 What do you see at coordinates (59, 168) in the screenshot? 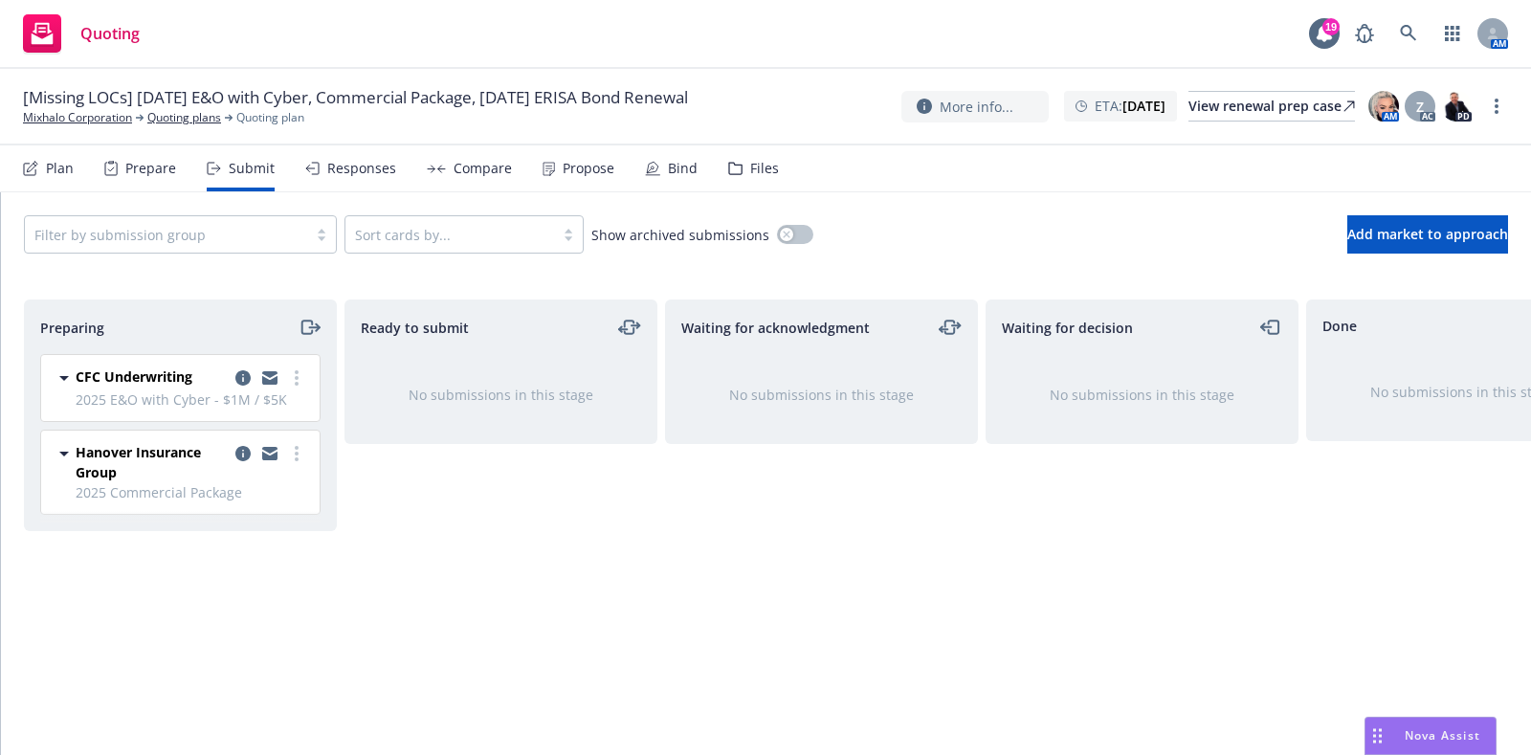
I see `div: Plan` at bounding box center [59, 168].